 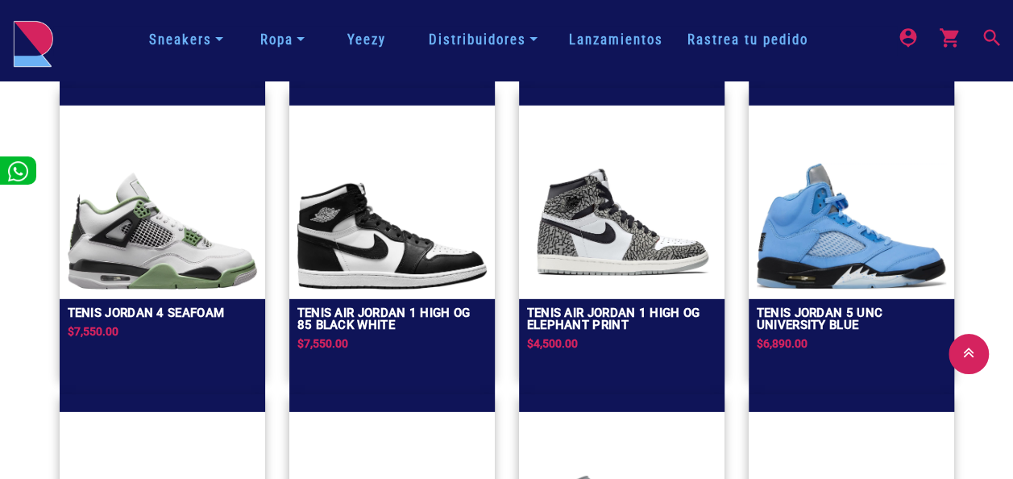 What do you see at coordinates (621, 319) in the screenshot?
I see `h2: Tenis Air Jordan 1 High Og Elephant Print` at bounding box center [621, 319].